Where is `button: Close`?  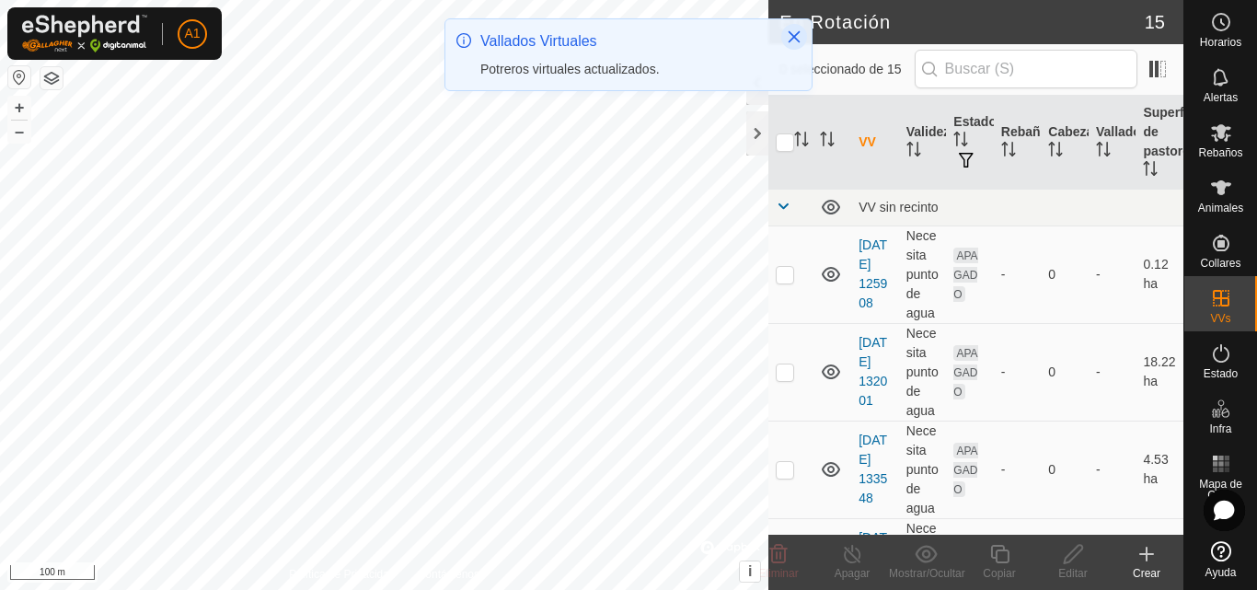 button: Close is located at coordinates (794, 37).